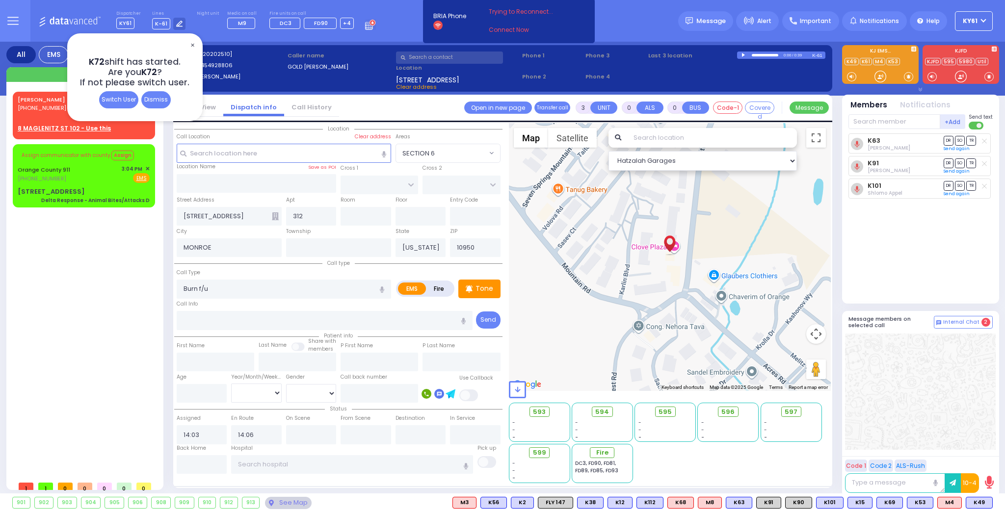 The image size is (1005, 512). Describe the element at coordinates (91, 503) in the screenshot. I see `div: 904` at that location.